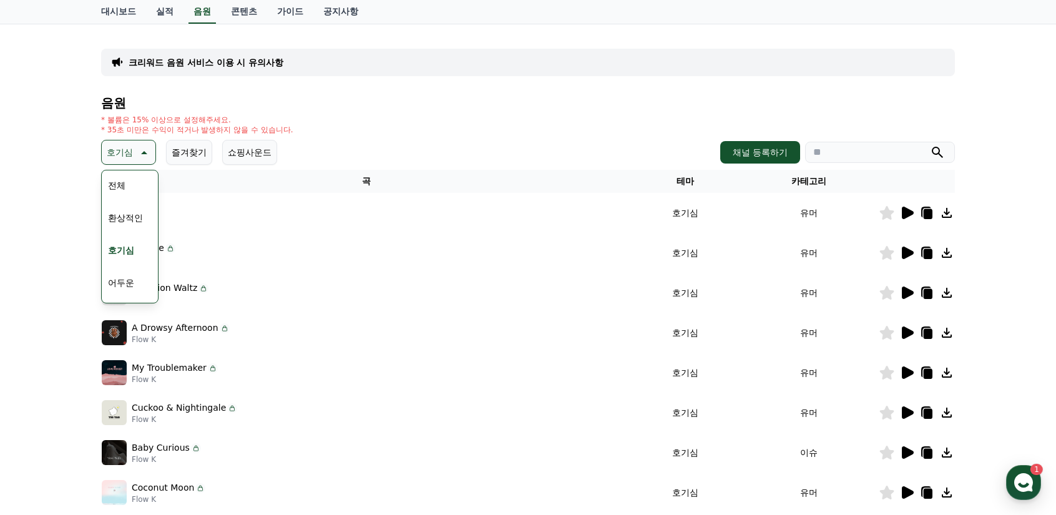 The height and width of the screenshot is (515, 1056). Describe the element at coordinates (189, 152) in the screenshot. I see `button: 즐겨찾기` at that location.